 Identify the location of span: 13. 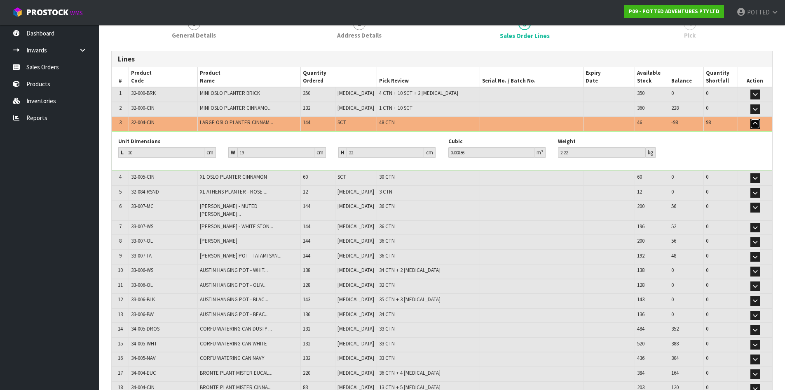
(120, 314).